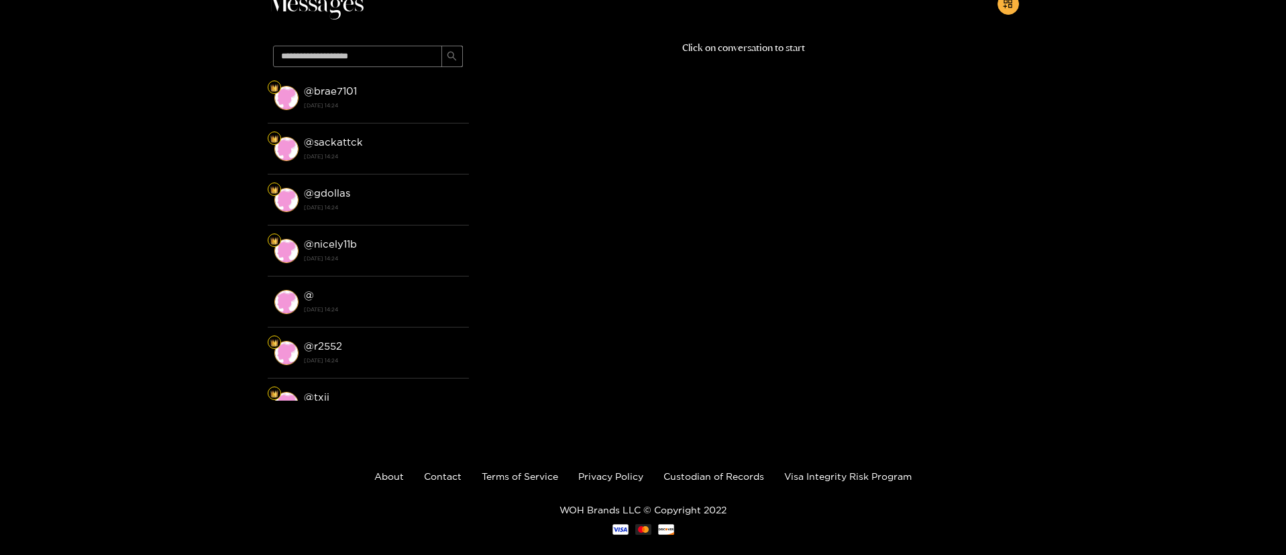  What do you see at coordinates (744, 48) in the screenshot?
I see `p: Click on conversation to start` at bounding box center [744, 48].